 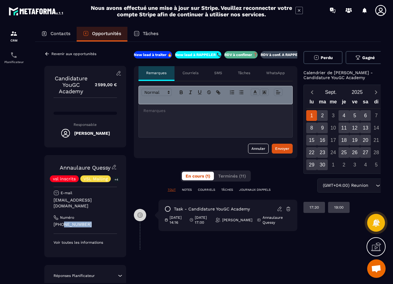 What do you see at coordinates (322, 140) in the screenshot?
I see `div: 16` at bounding box center [322, 140].